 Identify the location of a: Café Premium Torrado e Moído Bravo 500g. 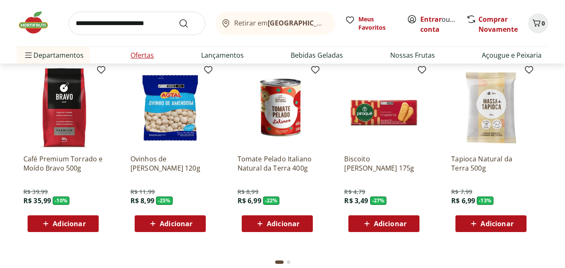
(63, 164).